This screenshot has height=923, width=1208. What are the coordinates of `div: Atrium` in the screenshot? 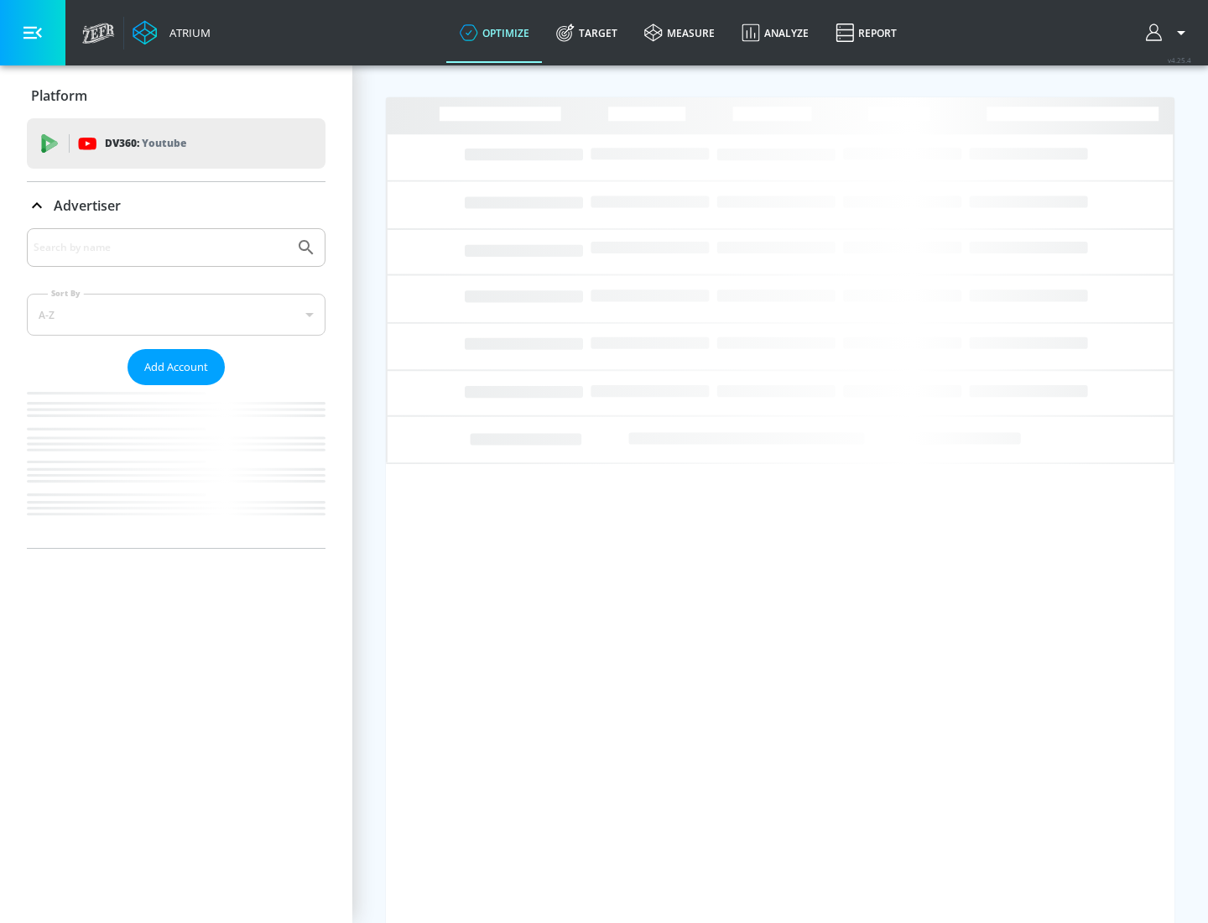 It's located at (186, 33).